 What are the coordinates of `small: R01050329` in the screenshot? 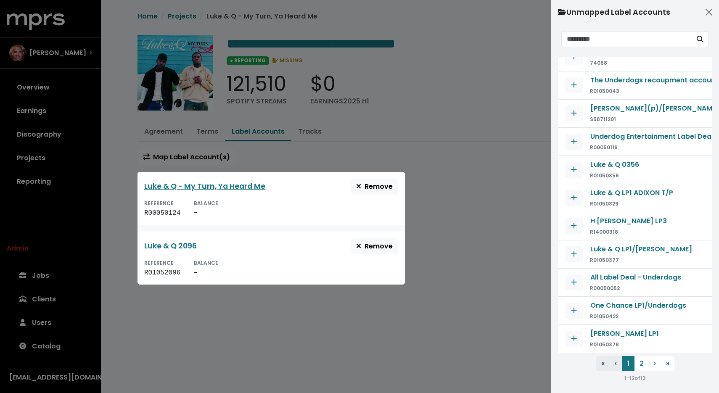 It's located at (605, 204).